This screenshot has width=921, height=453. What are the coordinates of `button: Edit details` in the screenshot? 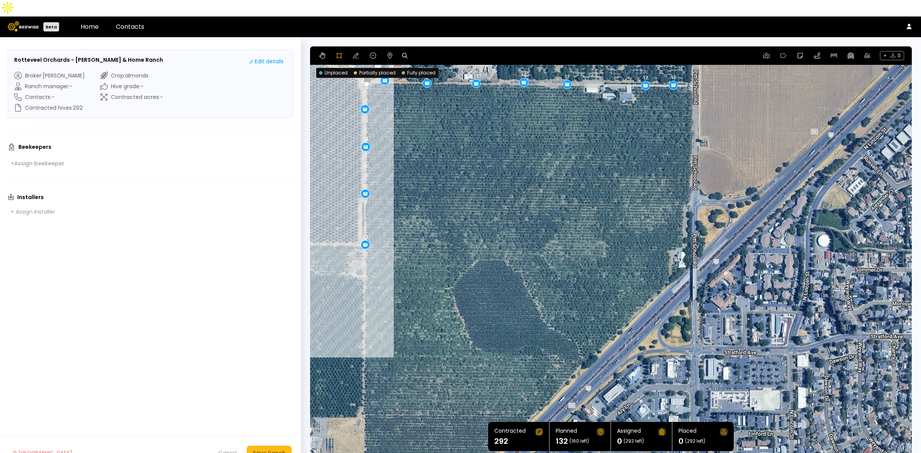 It's located at (266, 61).